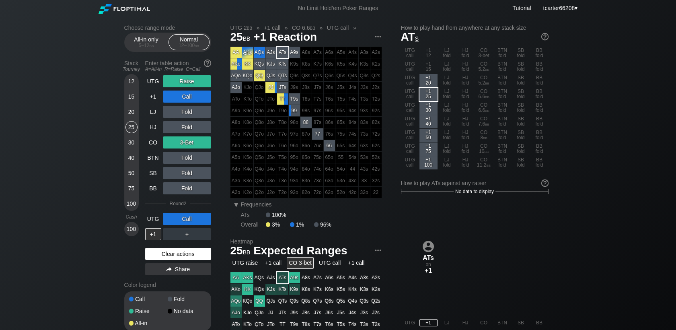  Describe the element at coordinates (148, 311) in the screenshot. I see `div: Raise` at that location.